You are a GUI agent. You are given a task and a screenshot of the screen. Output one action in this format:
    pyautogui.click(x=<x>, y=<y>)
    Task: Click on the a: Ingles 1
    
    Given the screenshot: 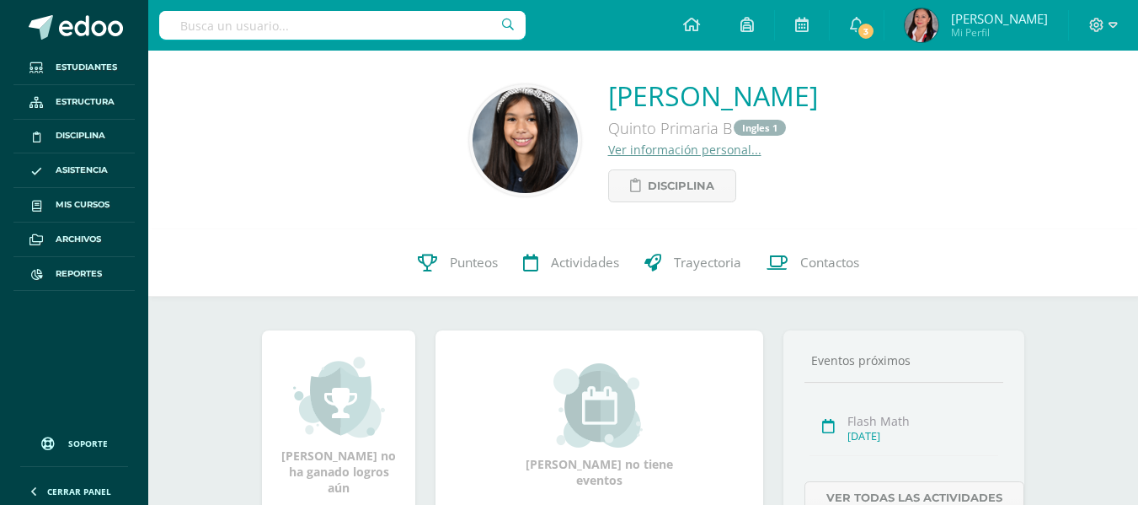 What is the action you would take?
    pyautogui.click(x=760, y=127)
    